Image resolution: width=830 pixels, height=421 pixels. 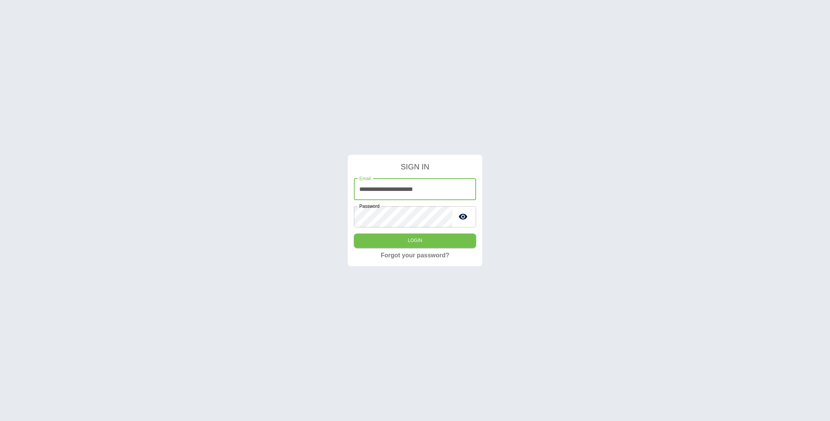 I want to click on label: Password, so click(x=369, y=206).